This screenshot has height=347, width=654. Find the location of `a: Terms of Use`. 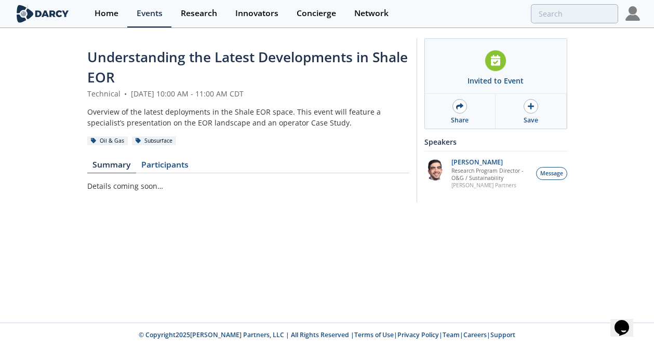

a: Terms of Use is located at coordinates (374, 335).